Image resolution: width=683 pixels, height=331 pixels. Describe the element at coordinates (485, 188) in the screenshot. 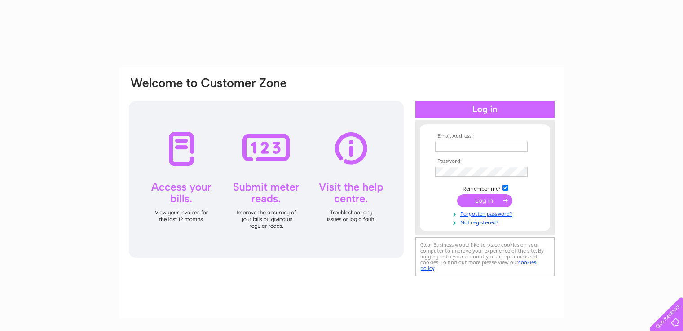

I see `td: Remember me?` at that location.